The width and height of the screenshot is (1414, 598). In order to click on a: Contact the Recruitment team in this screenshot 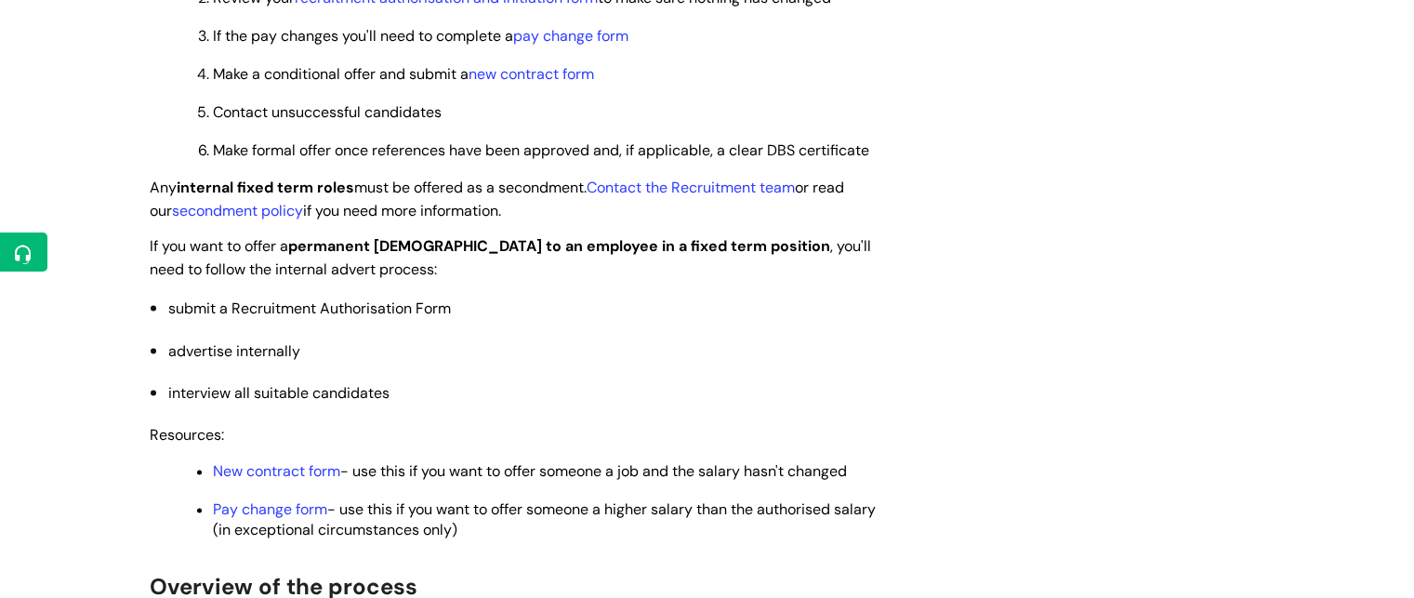, I will do `click(691, 187)`.